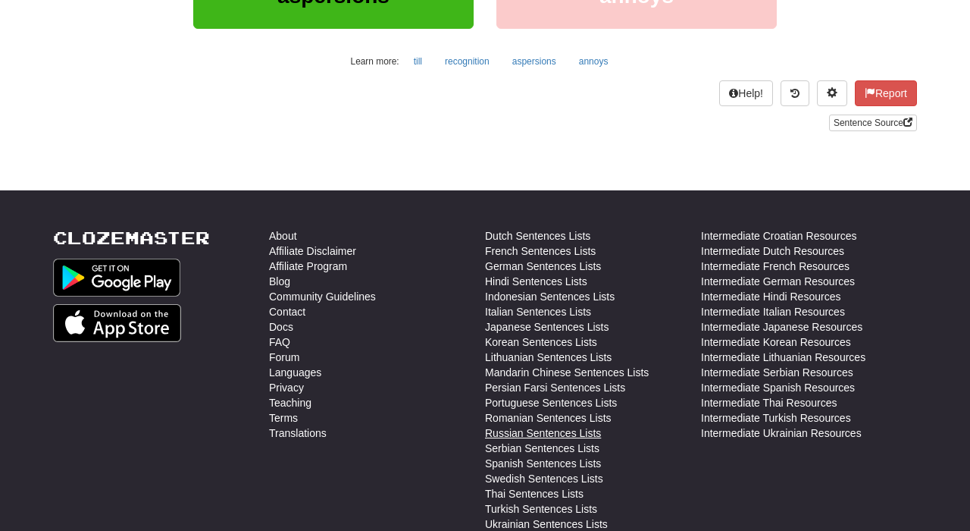 Image resolution: width=970 pixels, height=531 pixels. I want to click on a: Intermediate Hindi Resources, so click(771, 296).